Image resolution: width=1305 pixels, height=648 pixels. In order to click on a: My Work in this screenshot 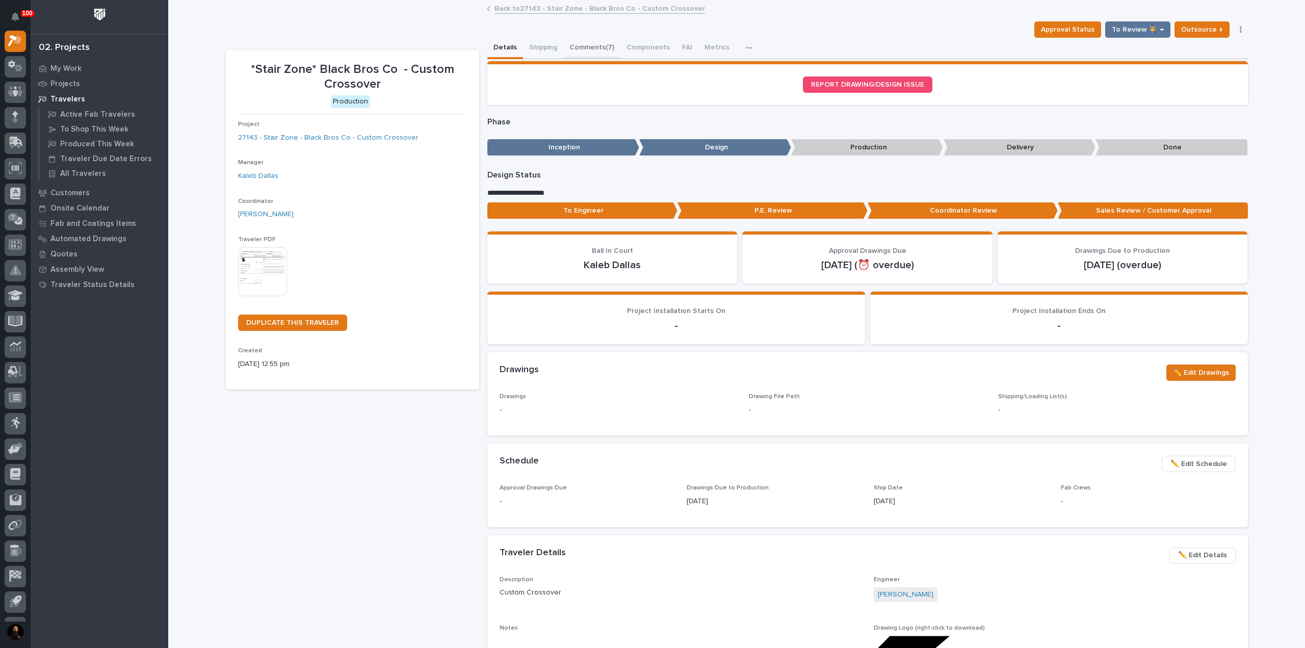, I will do `click(99, 68)`.